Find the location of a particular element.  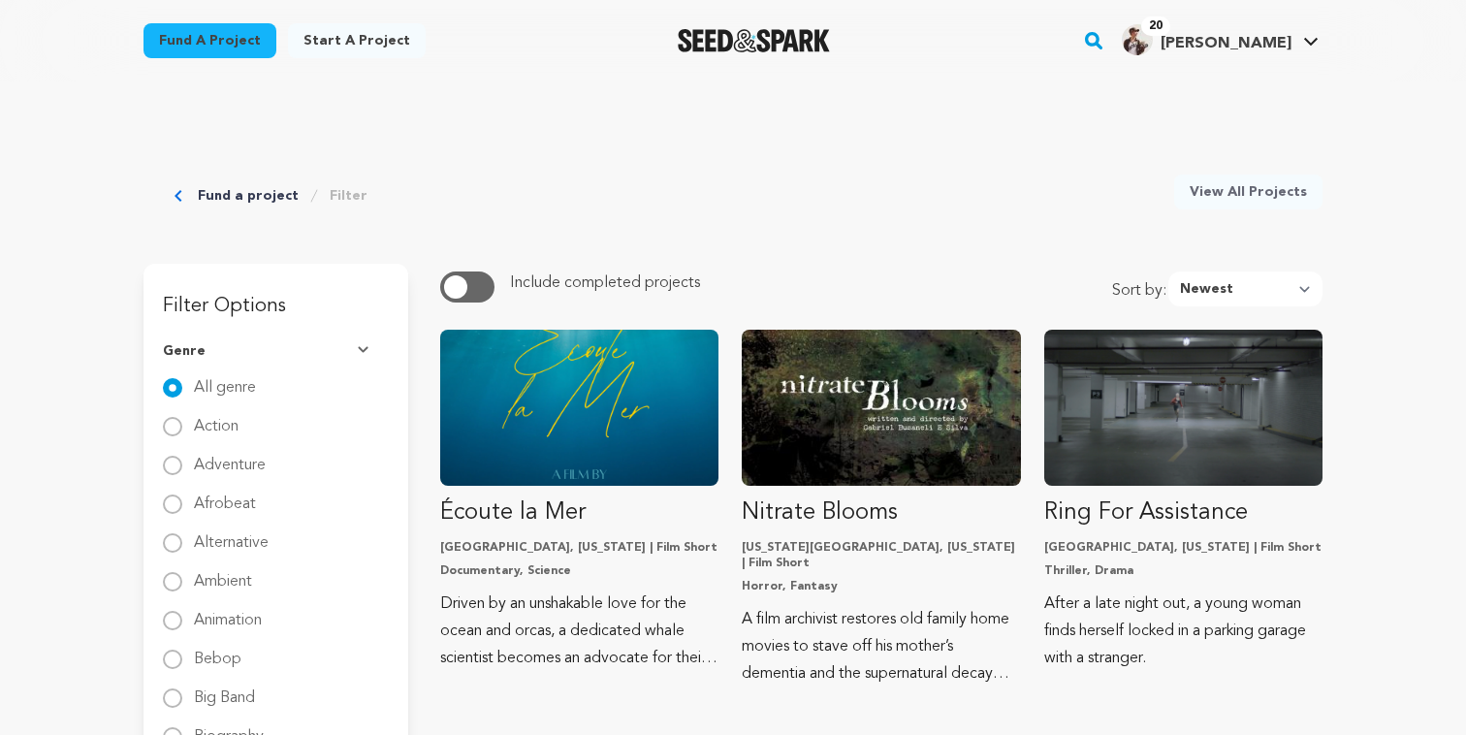

label: Bebop is located at coordinates (217, 652).